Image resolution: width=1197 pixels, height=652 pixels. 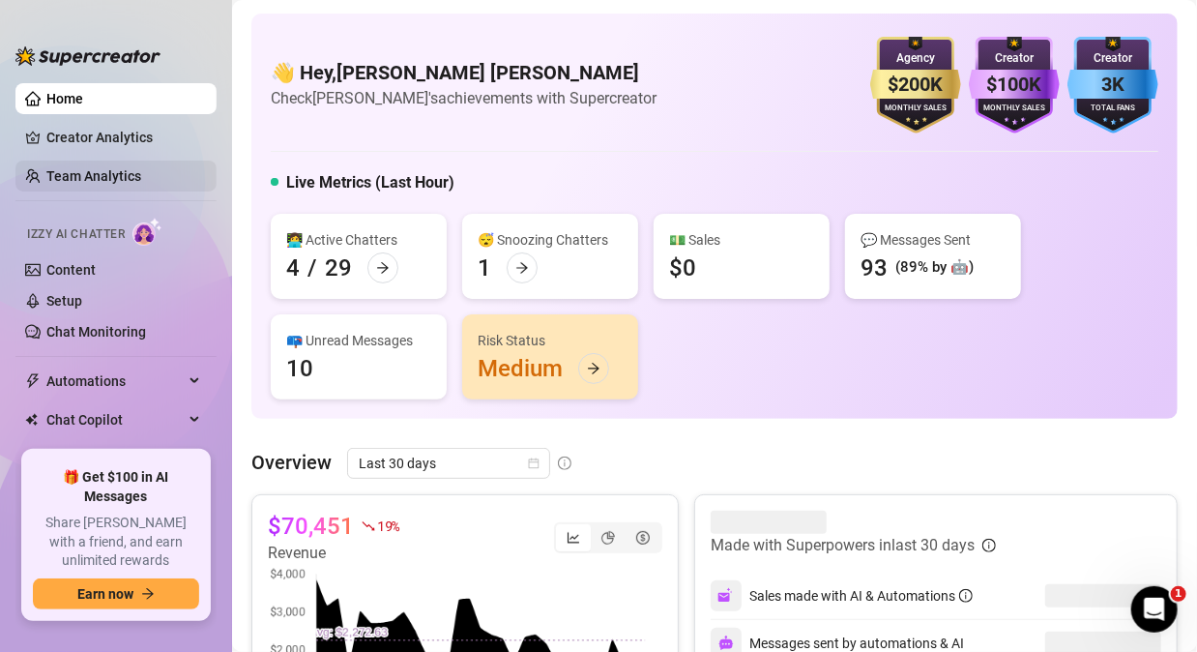 I want to click on div: segmented control, so click(x=608, y=537).